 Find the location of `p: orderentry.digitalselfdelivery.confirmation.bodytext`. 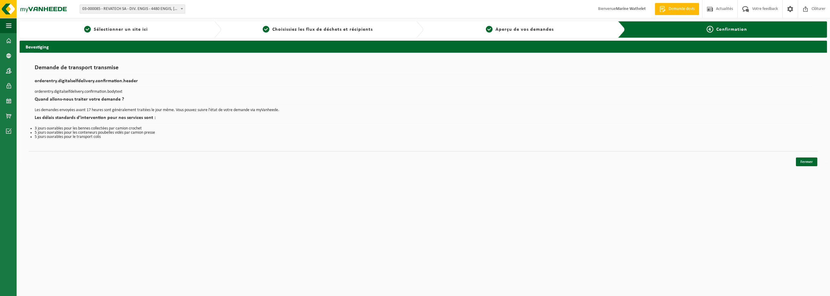

p: orderentry.digitalselfdelivery.confirmation.bodytext is located at coordinates (423, 92).